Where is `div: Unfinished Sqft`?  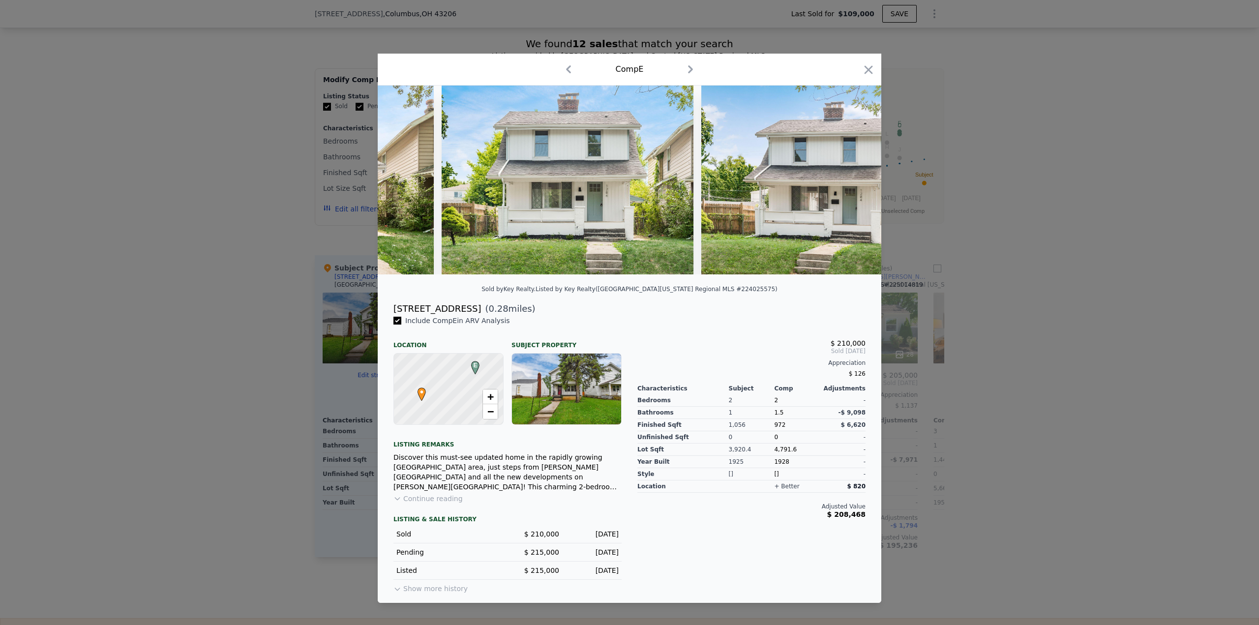 div: Unfinished Sqft is located at coordinates (683, 437).